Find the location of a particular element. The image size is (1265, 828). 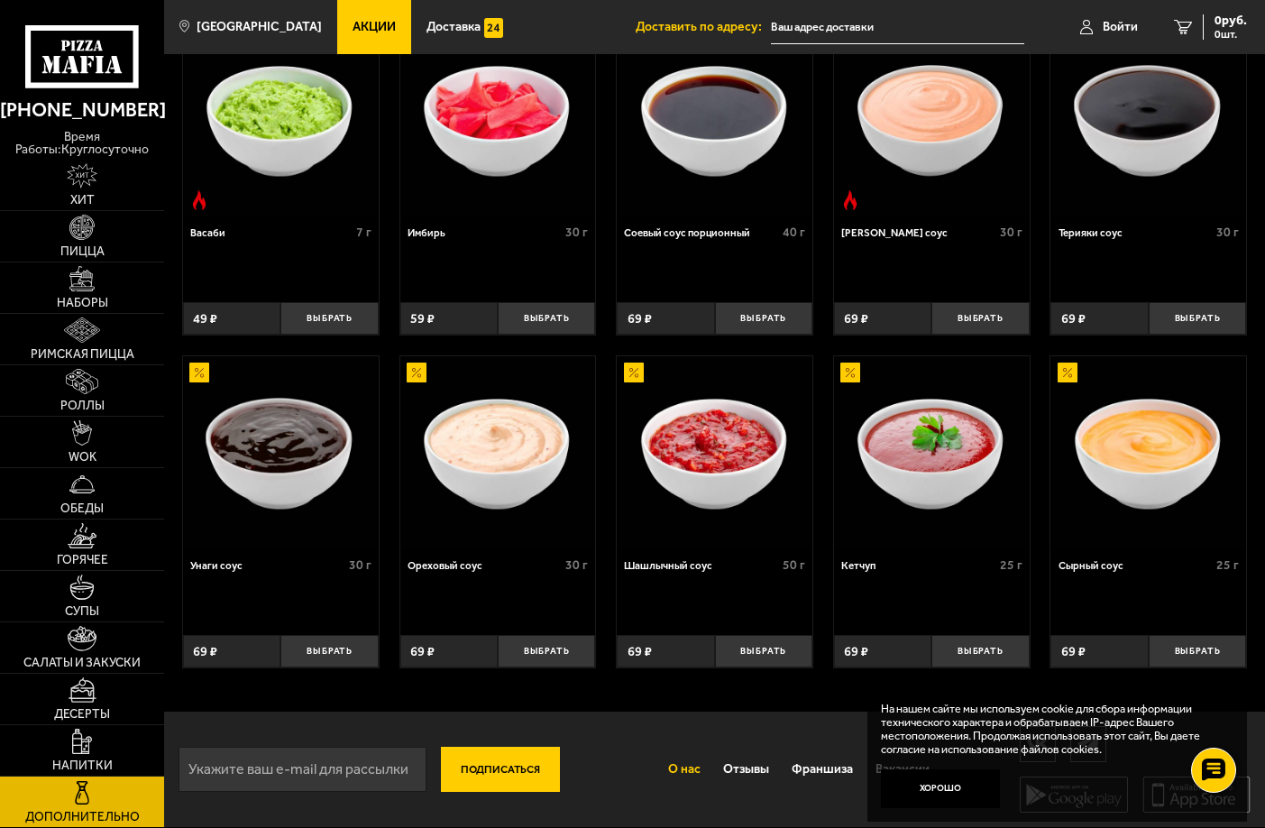

button: Хорошо is located at coordinates (940, 789).